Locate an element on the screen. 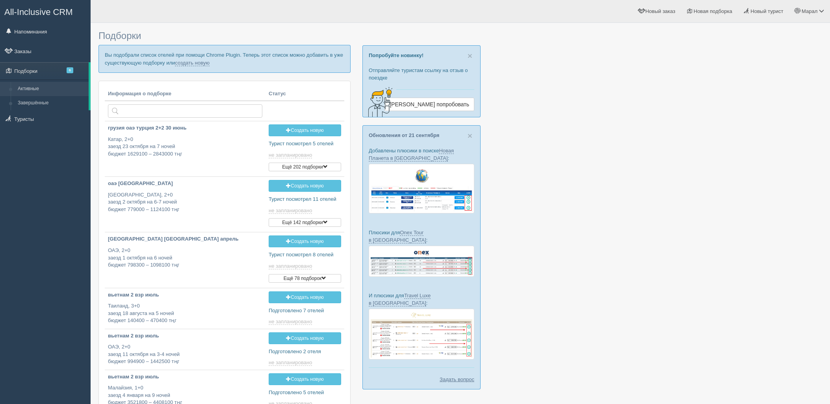 The image size is (830, 404). span: All-Inclusive CRM is located at coordinates (39, 12).